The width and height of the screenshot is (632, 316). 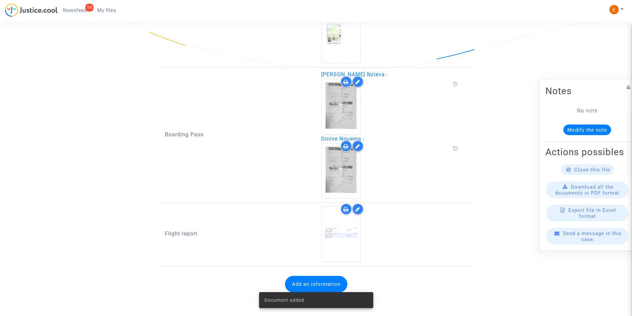 What do you see at coordinates (89, 8) in the screenshot?
I see `div: 10` at bounding box center [89, 8].